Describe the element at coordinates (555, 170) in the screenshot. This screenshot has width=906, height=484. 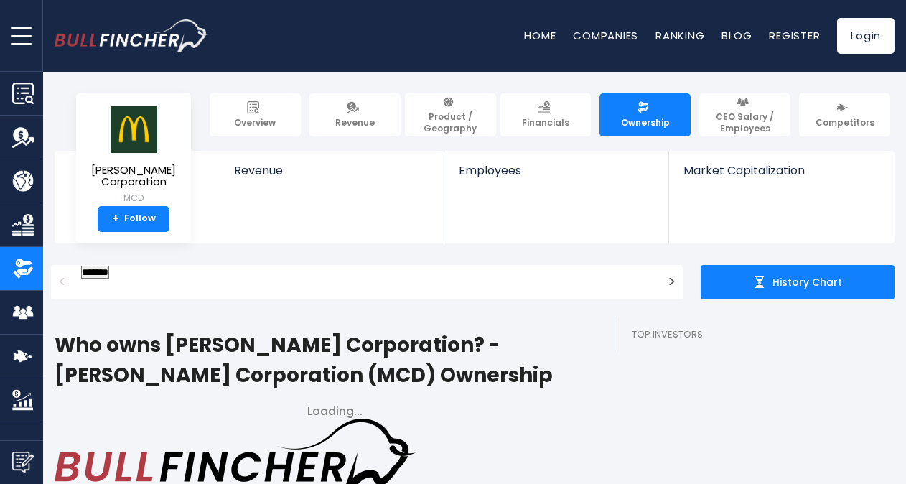
I see `span: Employees` at that location.